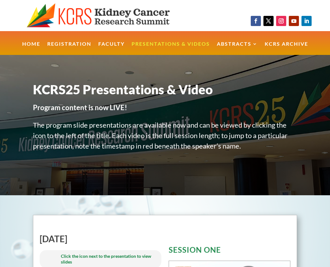 The height and width of the screenshot is (267, 330). I want to click on a: Home, so click(31, 48).